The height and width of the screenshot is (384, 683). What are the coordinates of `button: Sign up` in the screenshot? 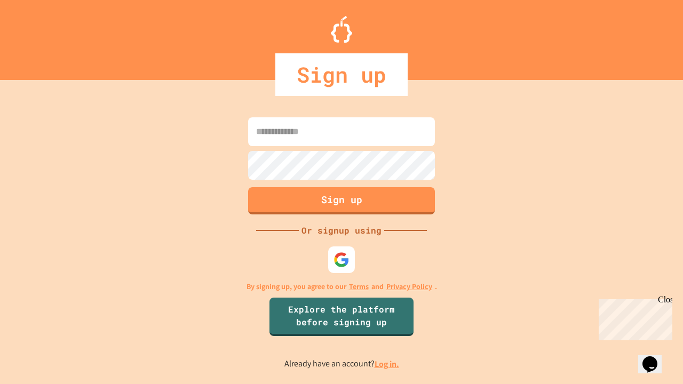 It's located at (341, 201).